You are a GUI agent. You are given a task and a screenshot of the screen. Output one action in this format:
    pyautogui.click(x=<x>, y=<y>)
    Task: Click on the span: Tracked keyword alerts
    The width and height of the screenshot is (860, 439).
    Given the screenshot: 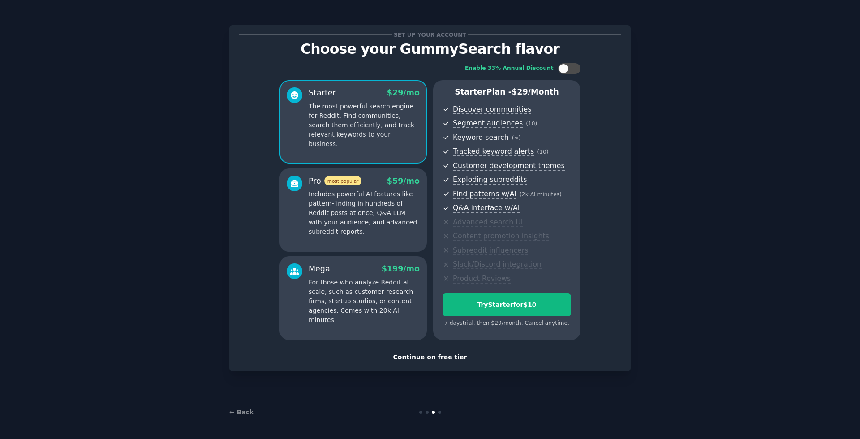 What is the action you would take?
    pyautogui.click(x=493, y=151)
    